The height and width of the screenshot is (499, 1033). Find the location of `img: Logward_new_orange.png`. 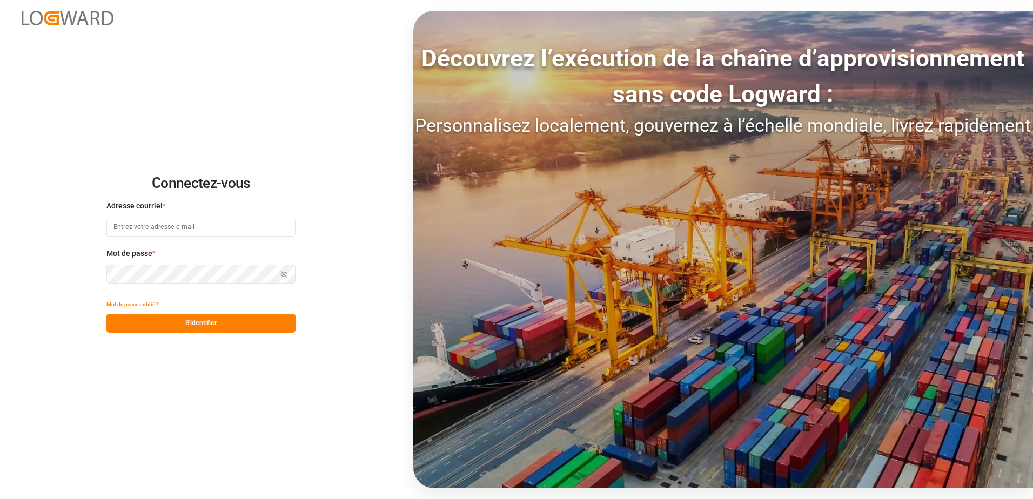

img: Logward_new_orange.png is located at coordinates (68, 18).